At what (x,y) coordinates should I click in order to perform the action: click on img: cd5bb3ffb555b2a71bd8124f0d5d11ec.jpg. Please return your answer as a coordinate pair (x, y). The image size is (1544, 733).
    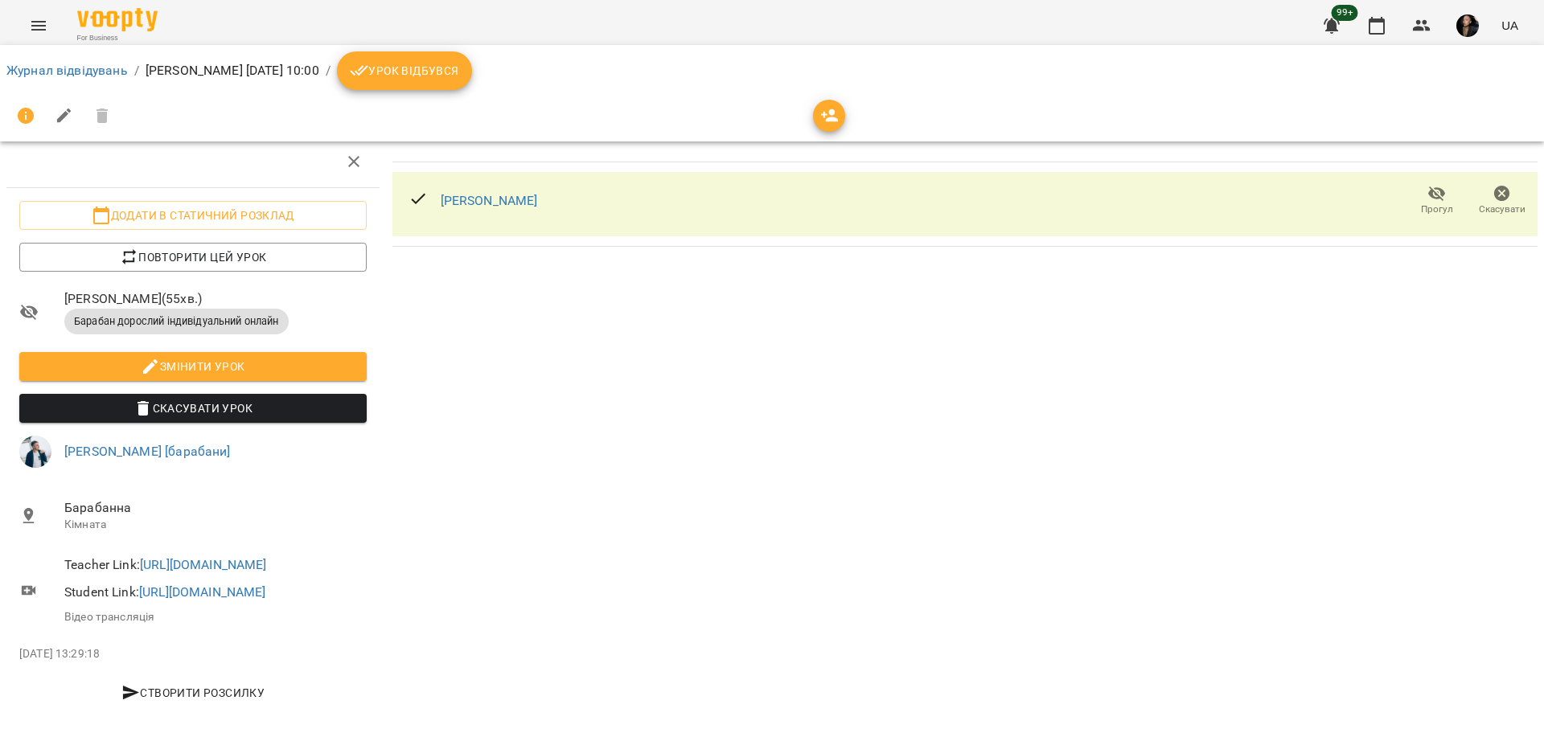
    Looking at the image, I should click on (35, 452).